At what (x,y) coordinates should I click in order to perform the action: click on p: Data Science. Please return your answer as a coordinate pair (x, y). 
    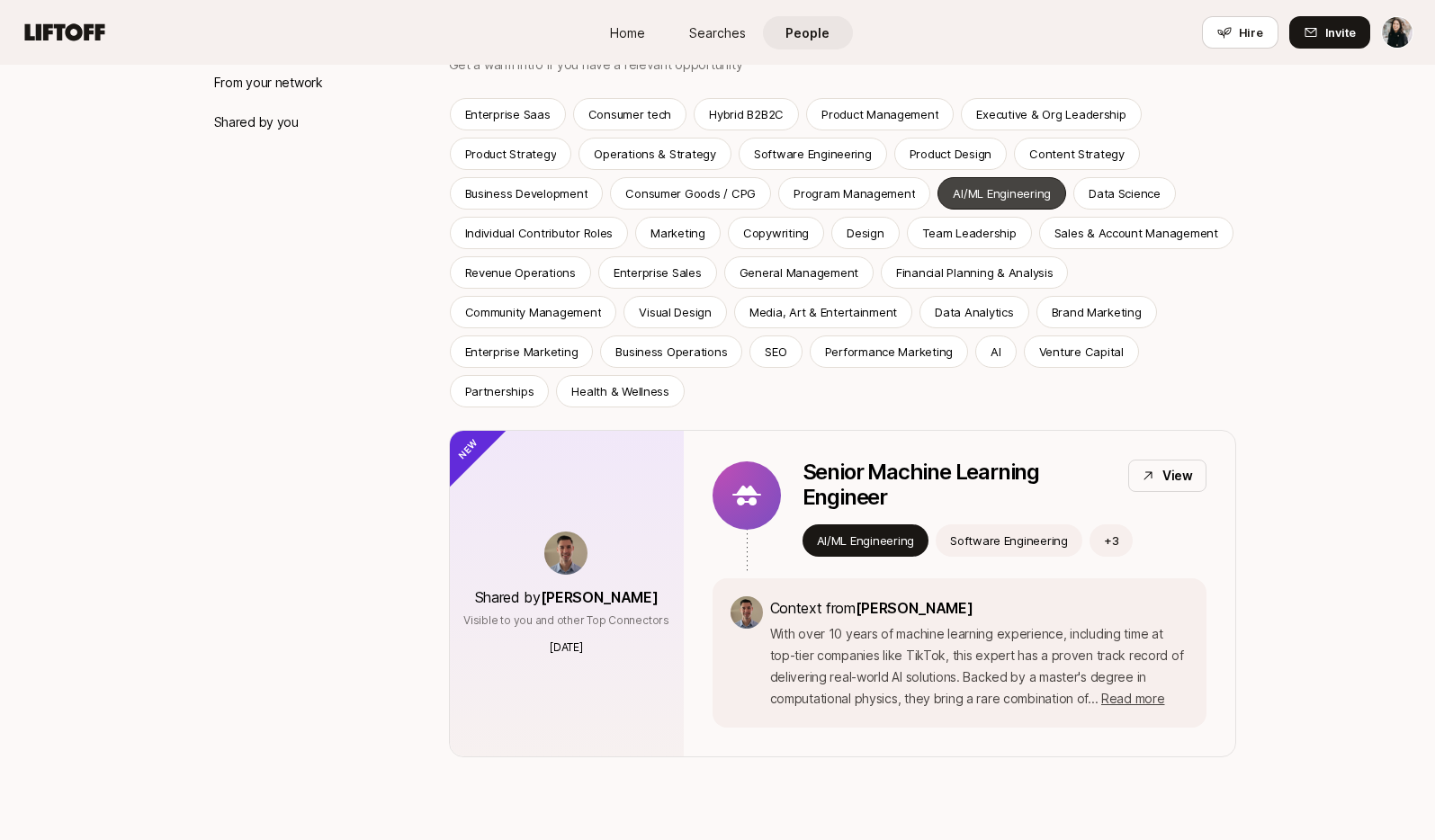
    Looking at the image, I should click on (1125, 194).